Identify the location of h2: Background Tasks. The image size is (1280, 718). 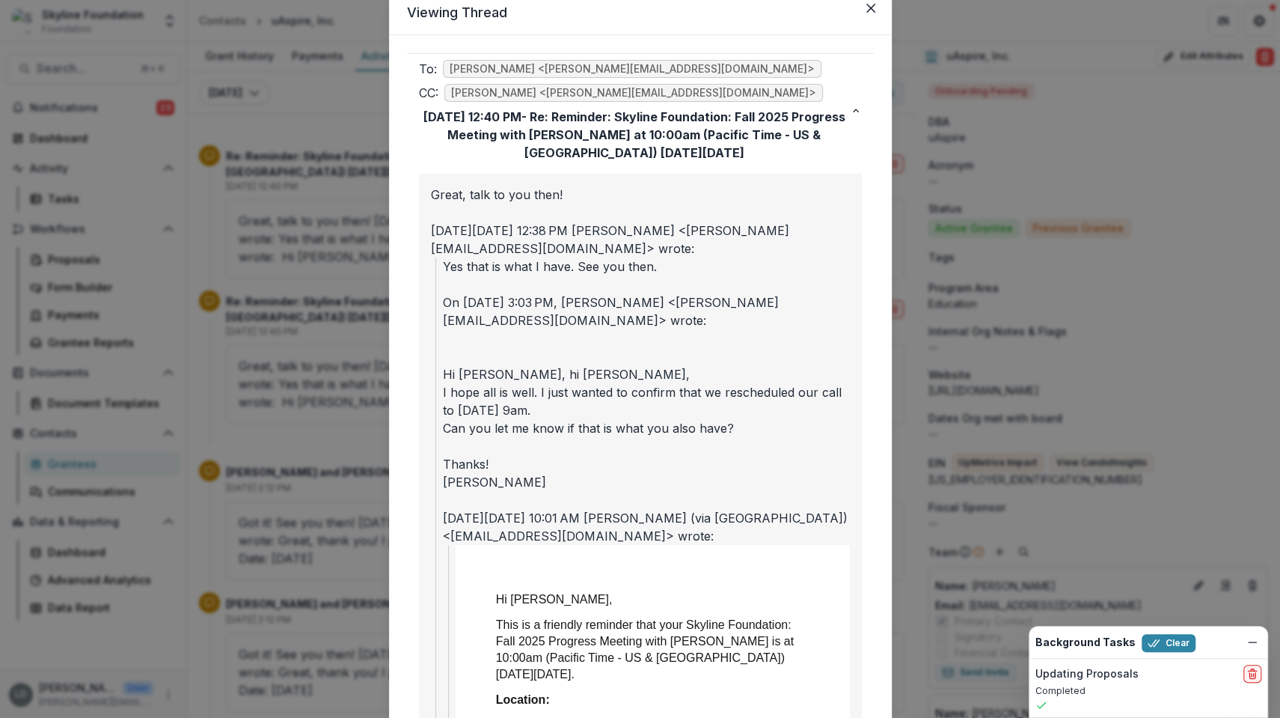
(1086, 642).